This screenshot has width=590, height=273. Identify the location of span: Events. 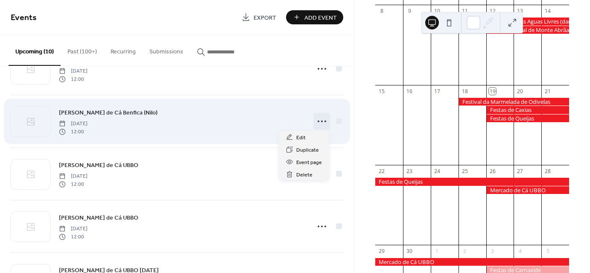
(23, 17).